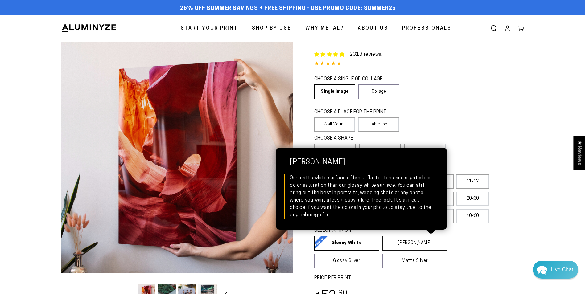 The width and height of the screenshot is (585, 294). What do you see at coordinates (209, 28) in the screenshot?
I see `span: Start Your Print` at bounding box center [209, 28].